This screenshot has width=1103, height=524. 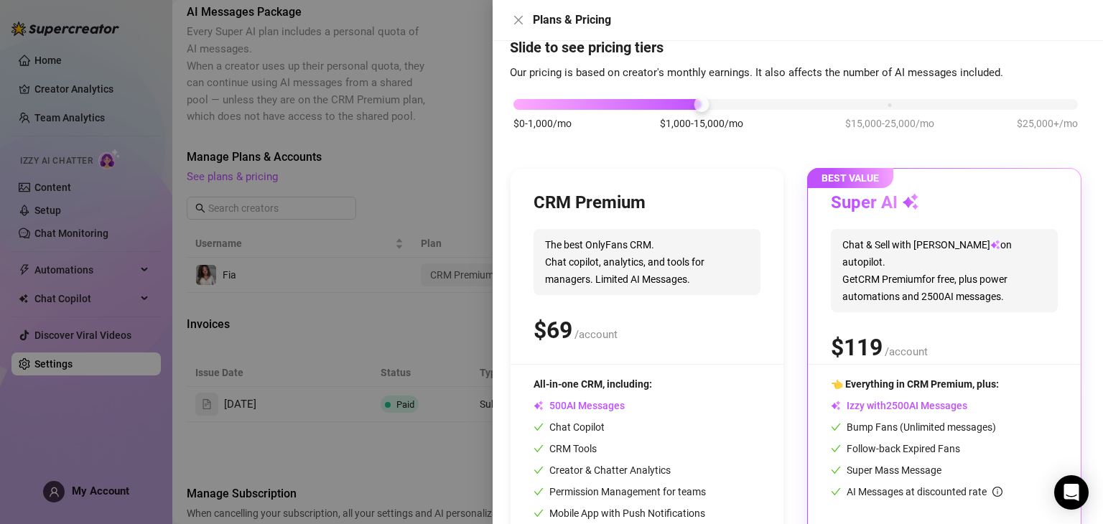 I want to click on span: Bump Fans (Unlimited messages), so click(x=913, y=427).